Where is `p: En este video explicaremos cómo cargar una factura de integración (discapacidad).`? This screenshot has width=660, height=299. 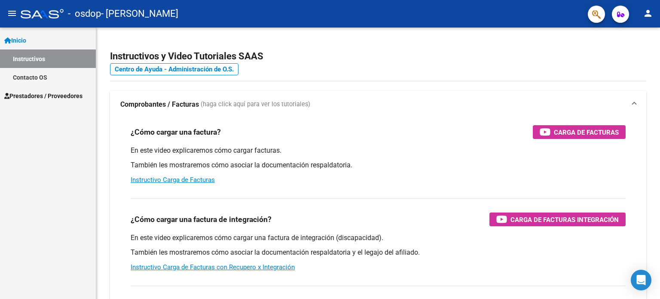
p: En este video explicaremos cómo cargar una factura de integración (discapacidad). is located at coordinates (378, 238).